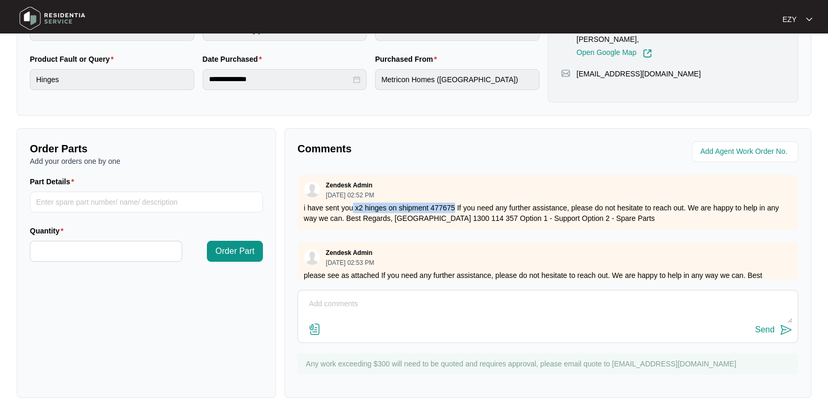  Describe the element at coordinates (54, 182) in the screenshot. I see `label: Part Details` at that location.